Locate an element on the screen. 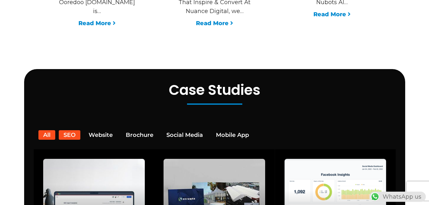 This screenshot has width=429, height=205. button: All is located at coordinates (47, 135).